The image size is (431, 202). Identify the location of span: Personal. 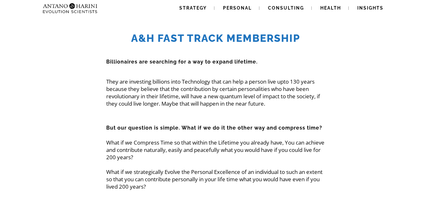
(238, 8).